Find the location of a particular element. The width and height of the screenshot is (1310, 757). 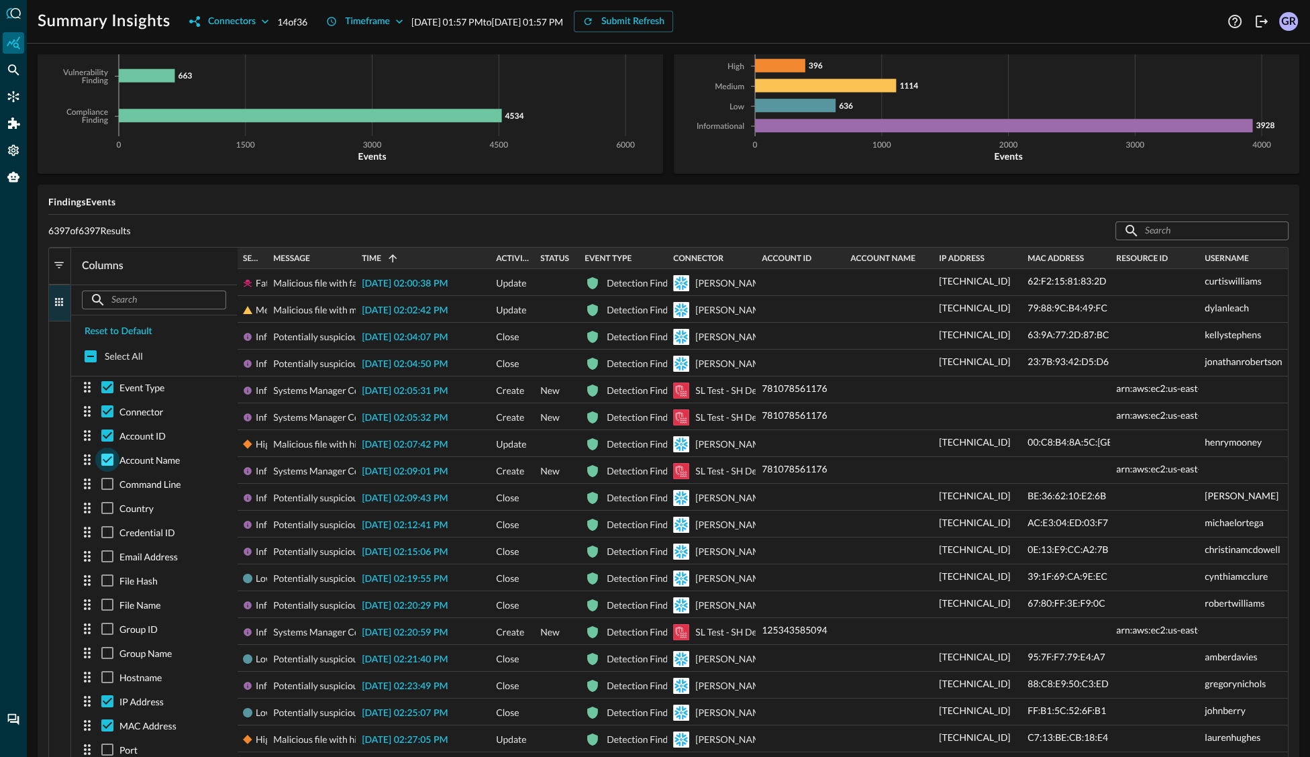

tspan: Informational is located at coordinates (720, 127).